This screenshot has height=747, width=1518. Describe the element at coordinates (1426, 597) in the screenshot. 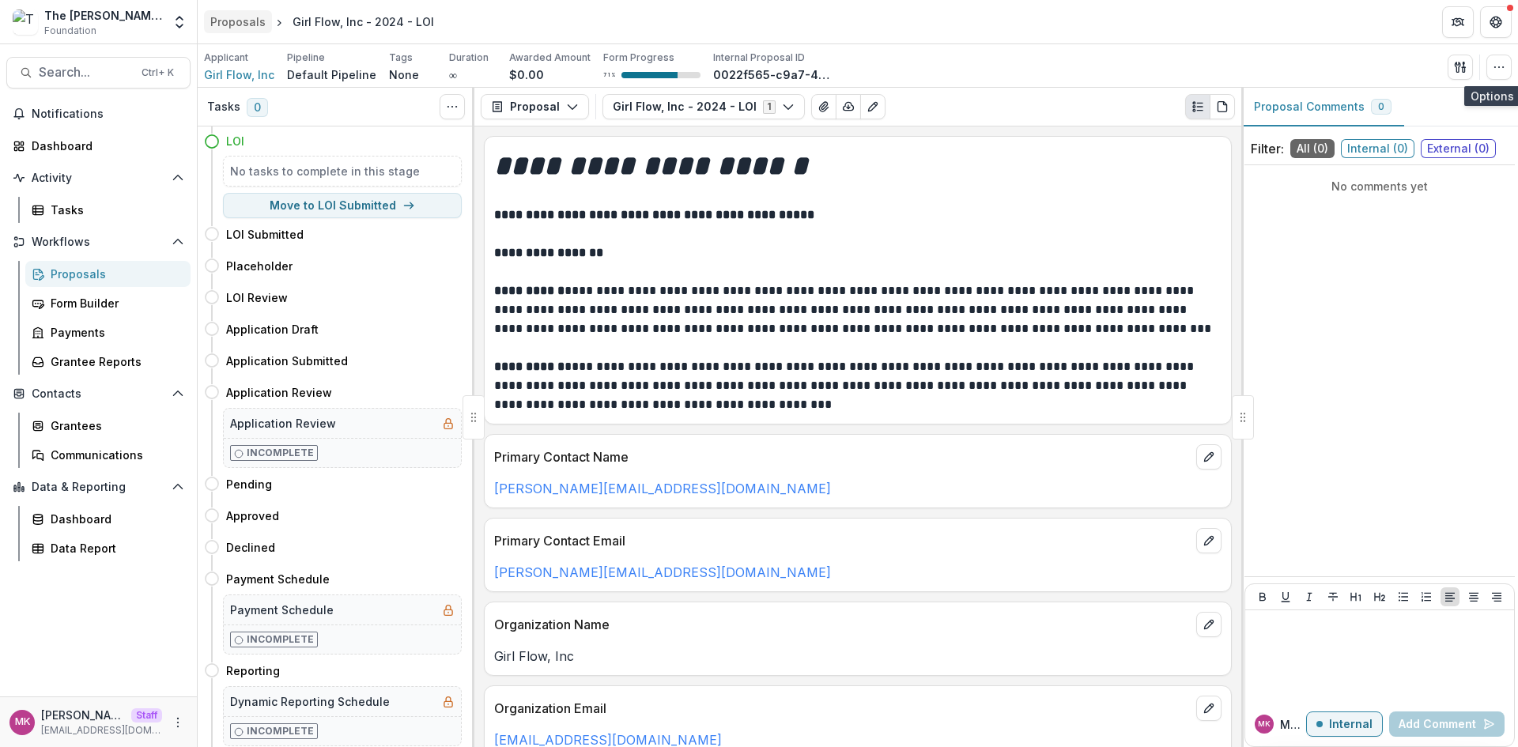

I see `button: Ordered List` at that location.